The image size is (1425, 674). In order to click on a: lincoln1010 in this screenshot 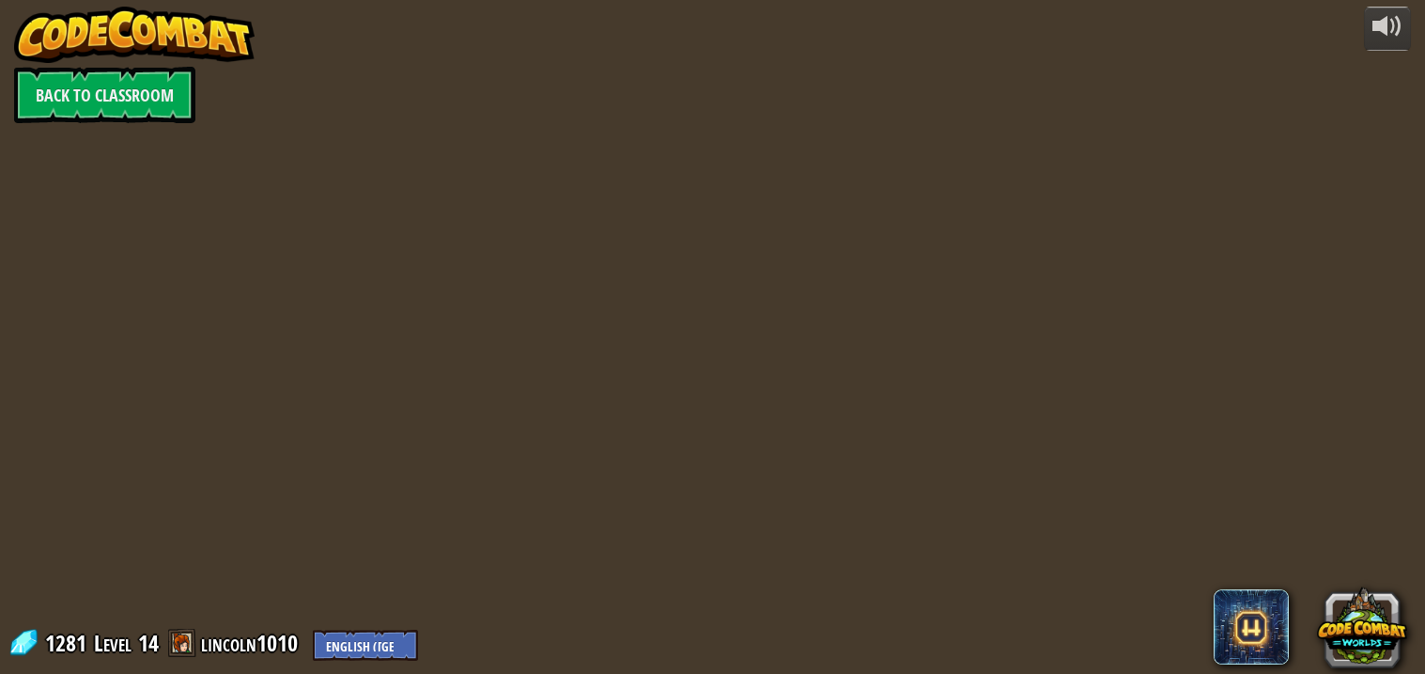, I will do `click(252, 643)`.